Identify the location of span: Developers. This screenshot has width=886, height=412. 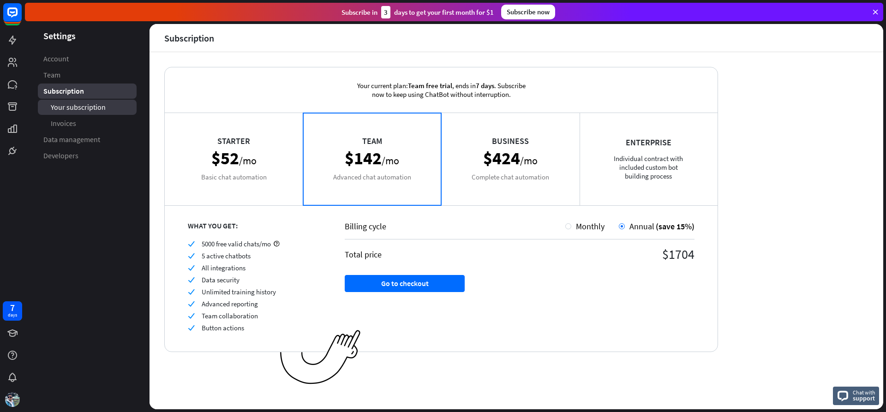
(61, 155).